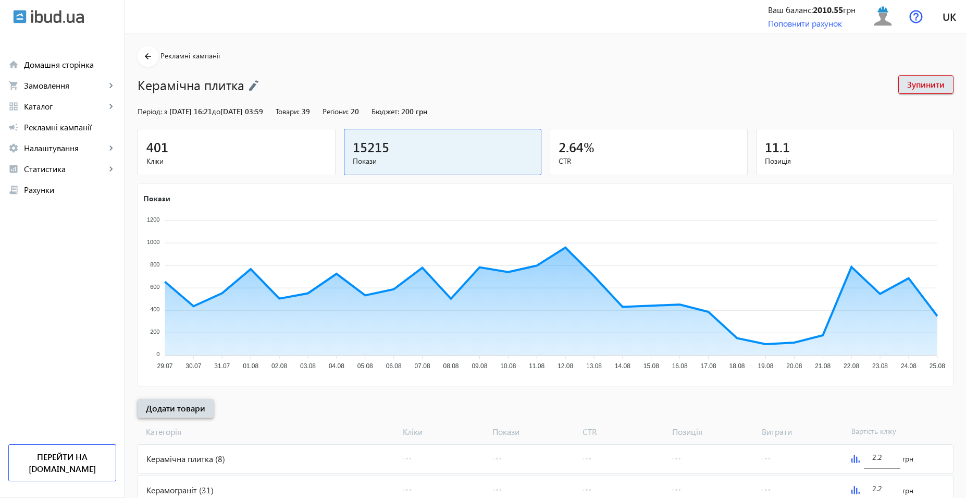 The image size is (966, 498). What do you see at coordinates (823, 366) in the screenshot?
I see `tspan: 21.08` at bounding box center [823, 366].